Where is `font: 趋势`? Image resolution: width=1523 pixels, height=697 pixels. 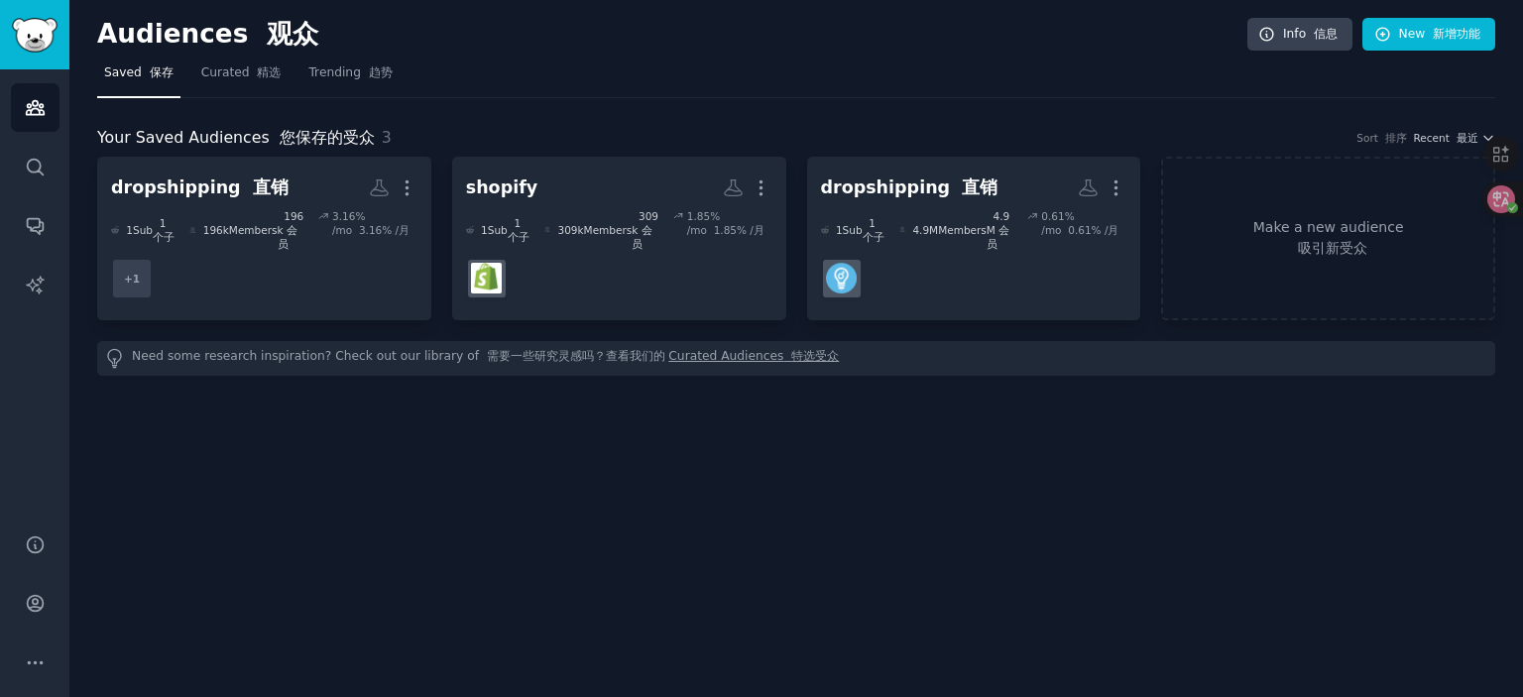 font: 趋势 is located at coordinates (381, 72).